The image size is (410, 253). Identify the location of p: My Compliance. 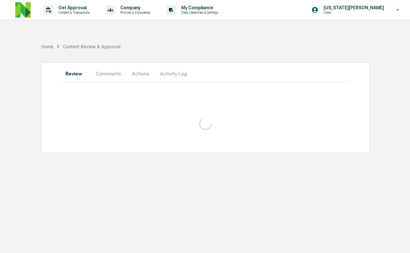
(199, 8).